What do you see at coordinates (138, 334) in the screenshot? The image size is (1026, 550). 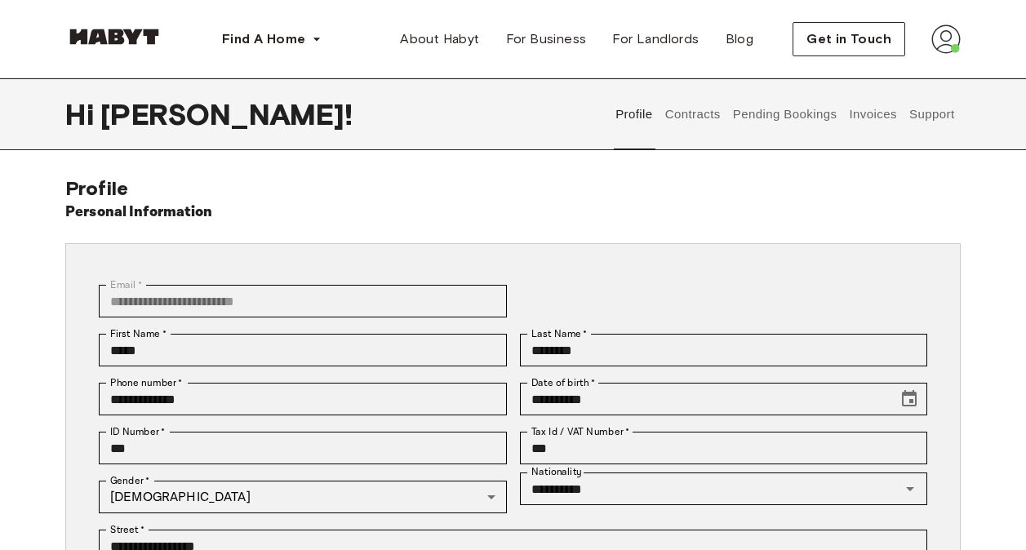 I see `label: First Name` at bounding box center [138, 334].